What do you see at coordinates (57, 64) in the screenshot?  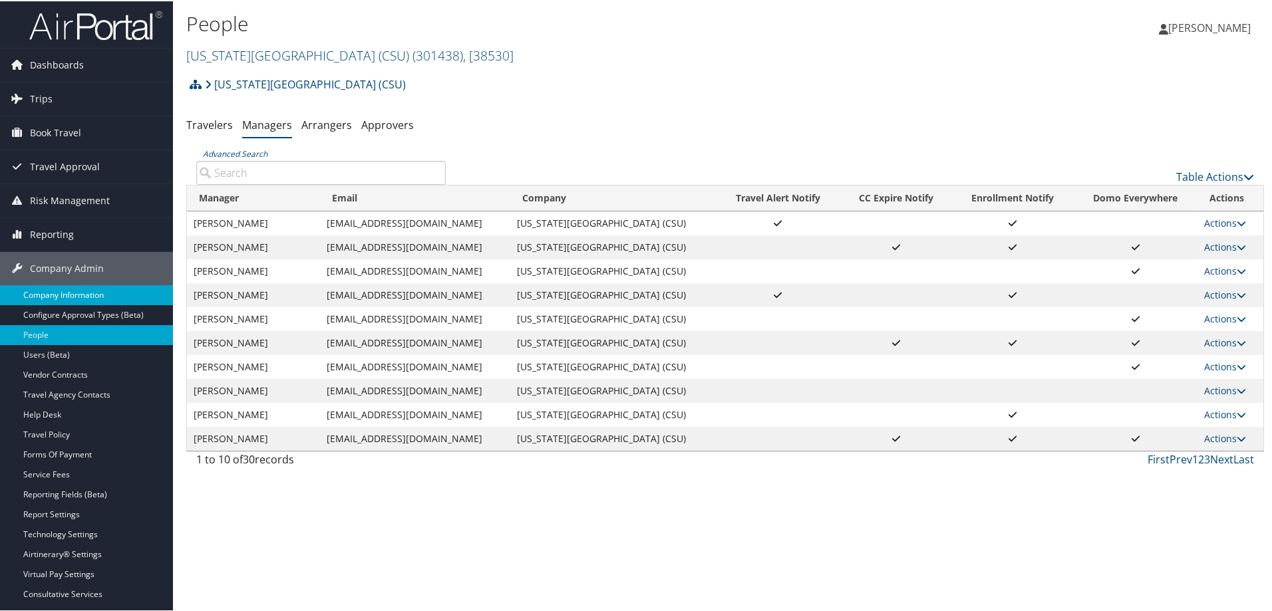 I see `span: Dashboards` at bounding box center [57, 64].